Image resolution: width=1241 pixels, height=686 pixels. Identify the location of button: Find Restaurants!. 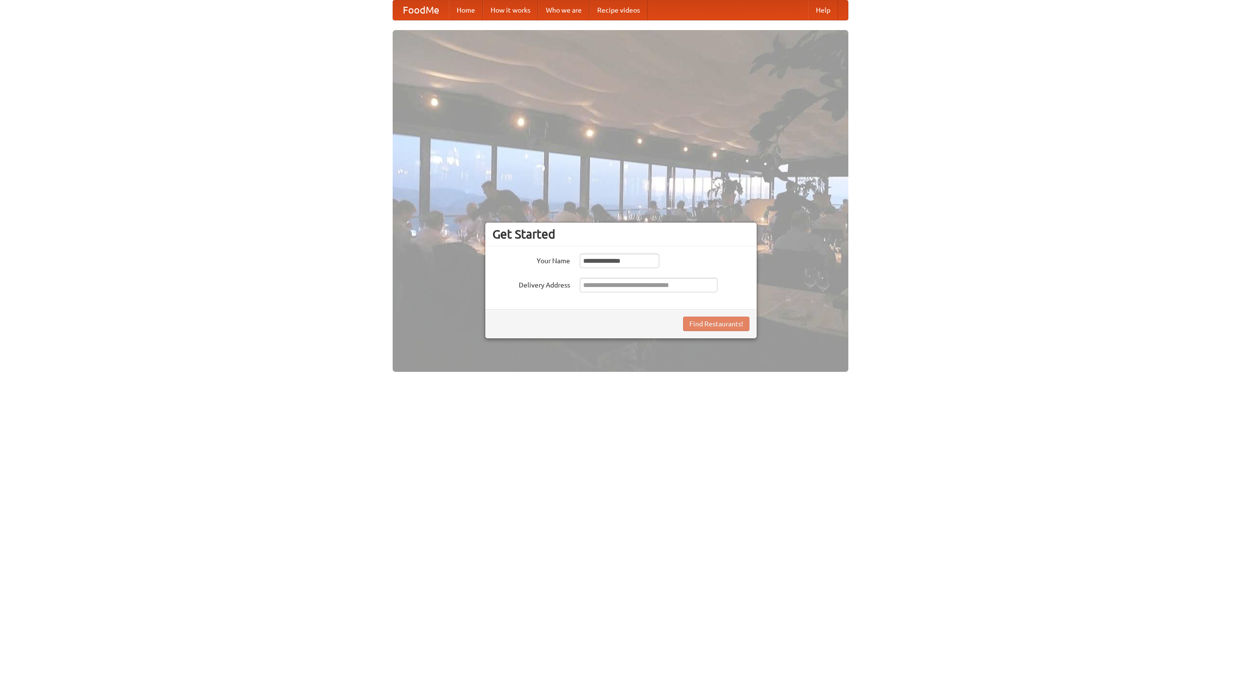
(716, 324).